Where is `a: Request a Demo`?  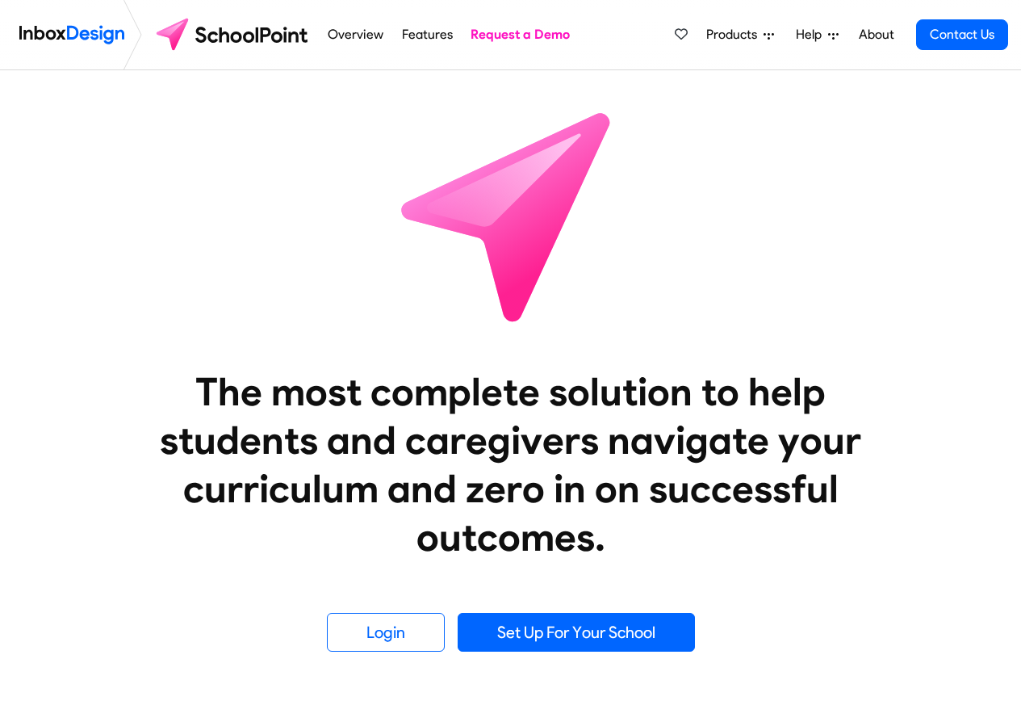
a: Request a Demo is located at coordinates (521, 35).